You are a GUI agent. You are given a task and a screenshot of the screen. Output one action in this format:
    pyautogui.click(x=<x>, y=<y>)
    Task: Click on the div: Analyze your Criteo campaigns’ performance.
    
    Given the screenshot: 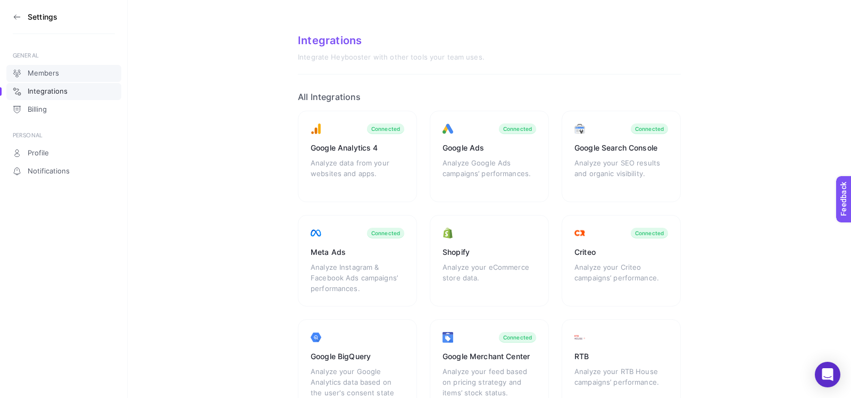 What is the action you would take?
    pyautogui.click(x=621, y=278)
    